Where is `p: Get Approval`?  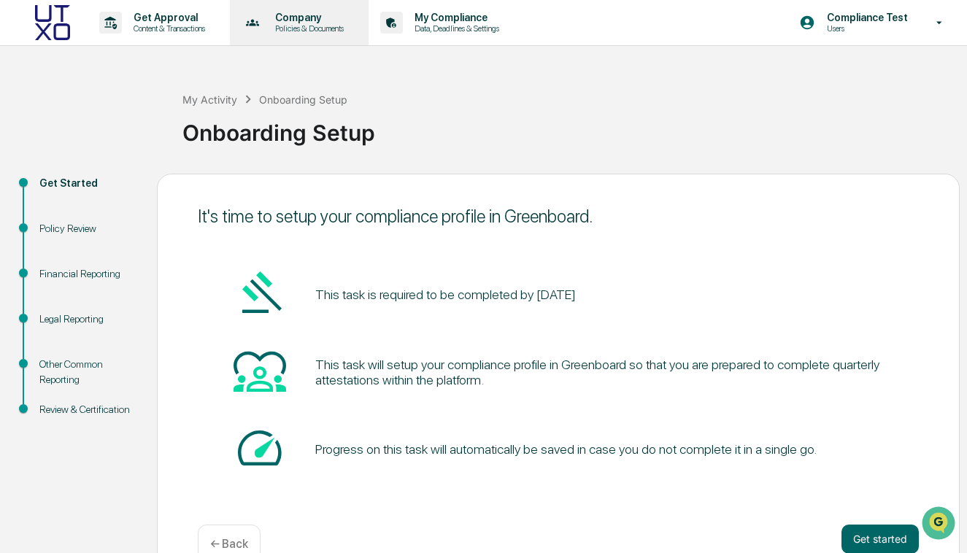 p: Get Approval is located at coordinates (167, 18).